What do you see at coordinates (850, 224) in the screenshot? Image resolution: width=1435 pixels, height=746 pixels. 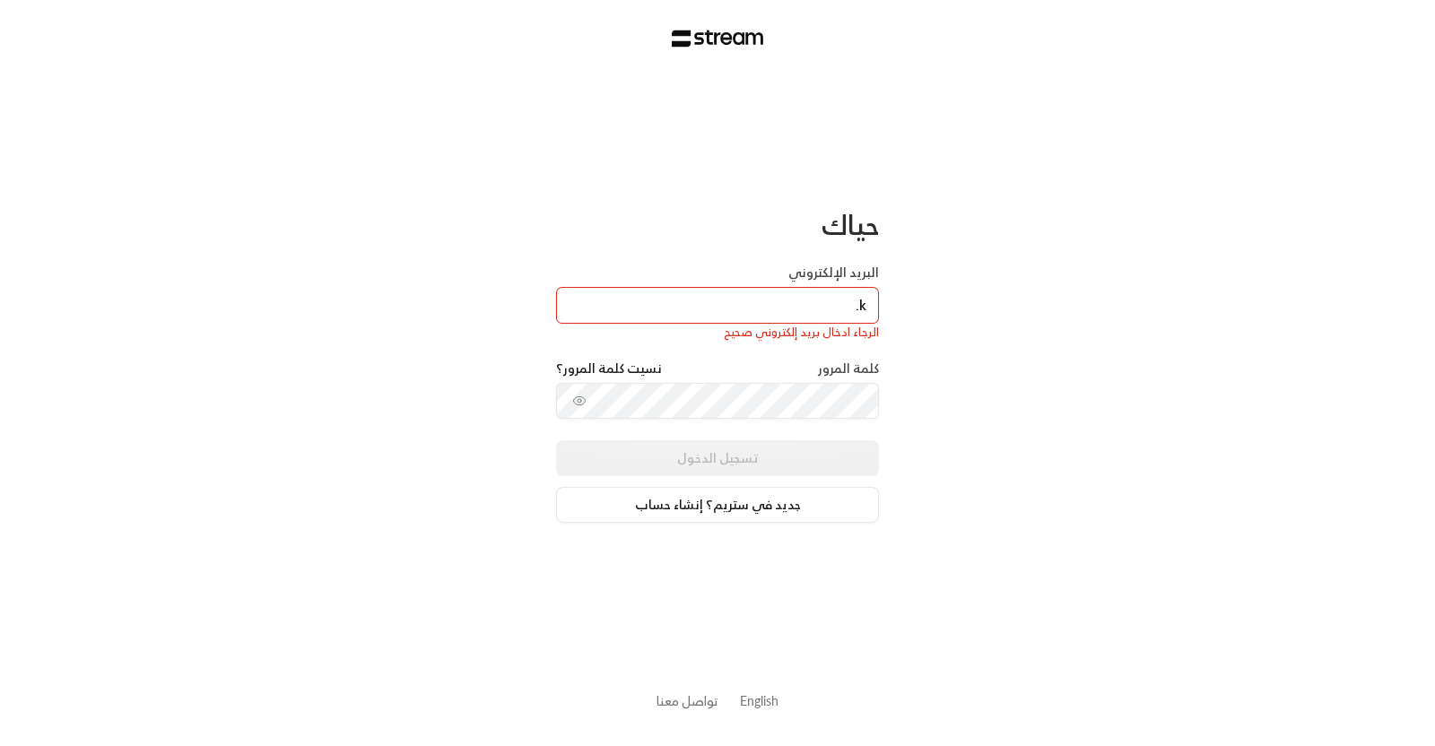 I see `span: حياك` at bounding box center [850, 224].